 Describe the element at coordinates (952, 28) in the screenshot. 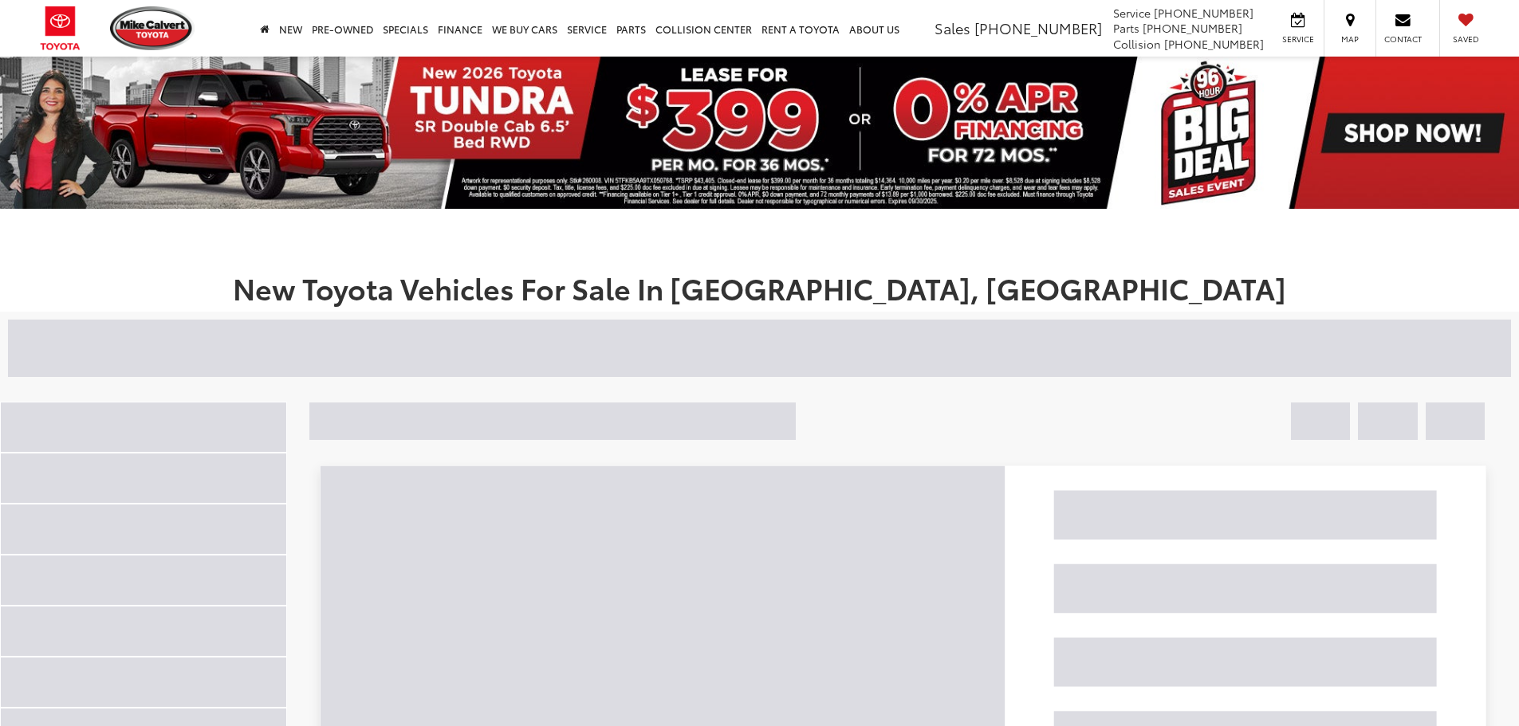

I see `span: Sales` at that location.